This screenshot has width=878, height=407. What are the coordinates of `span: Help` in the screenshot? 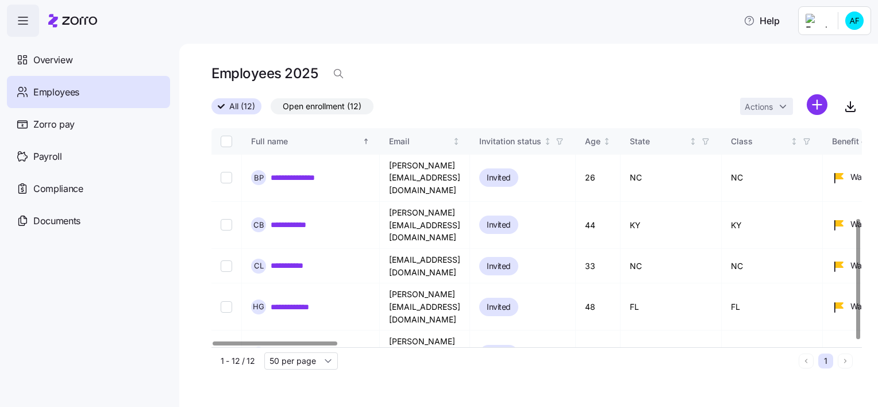 It's located at (761, 21).